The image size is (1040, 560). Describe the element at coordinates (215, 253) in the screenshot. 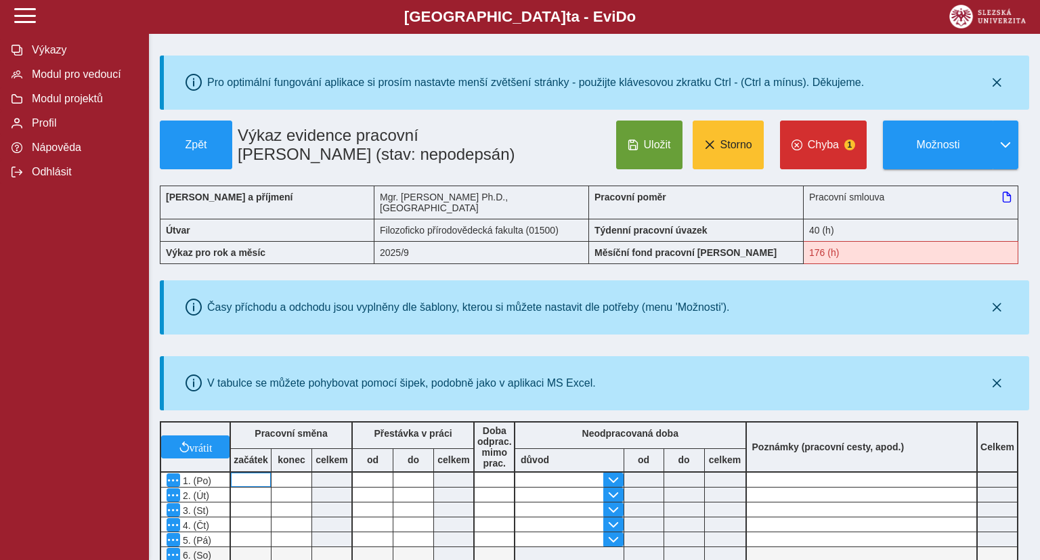

I see `b: Výkaz pro rok a měsíc` at that location.